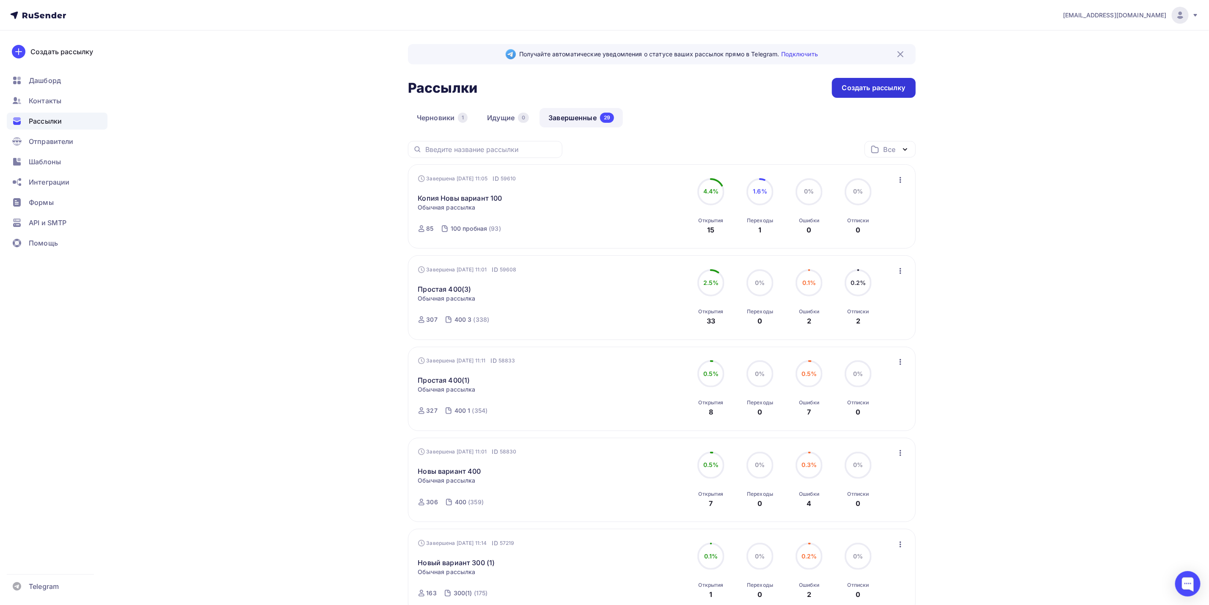 This screenshot has width=1209, height=605. What do you see at coordinates (57, 162) in the screenshot?
I see `a: Шаблоны` at bounding box center [57, 162].